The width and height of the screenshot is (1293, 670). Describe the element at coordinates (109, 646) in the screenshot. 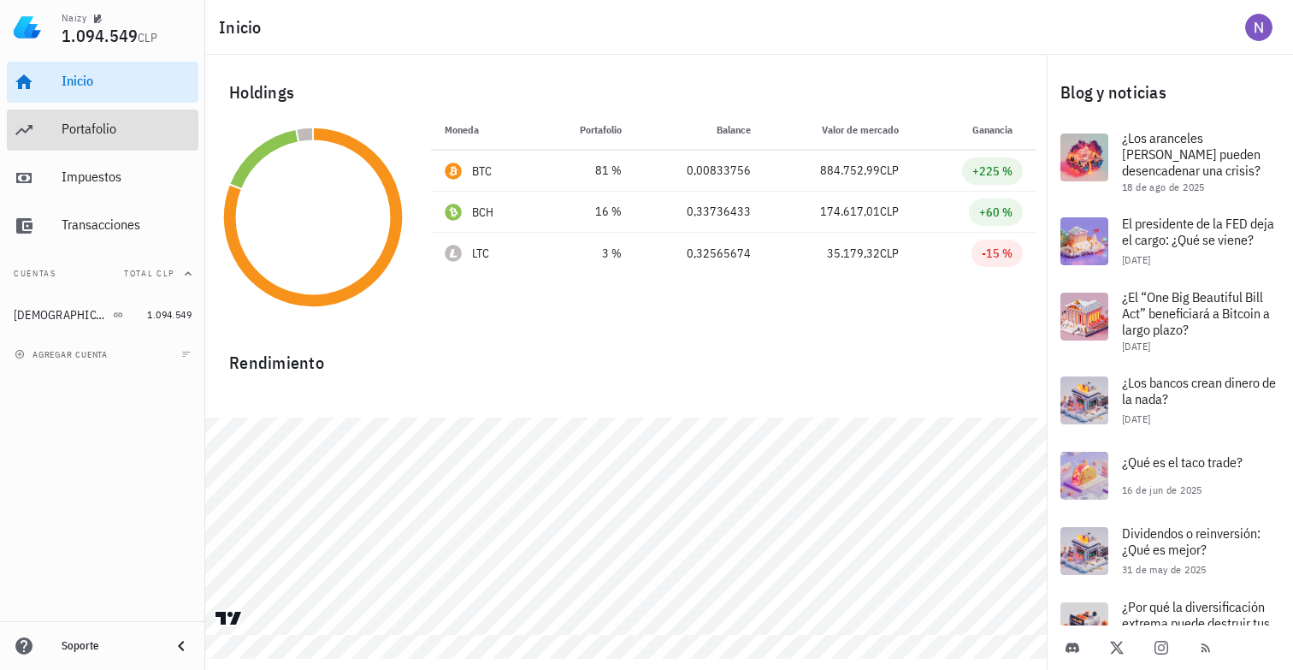

I see `div: Soporte` at that location.